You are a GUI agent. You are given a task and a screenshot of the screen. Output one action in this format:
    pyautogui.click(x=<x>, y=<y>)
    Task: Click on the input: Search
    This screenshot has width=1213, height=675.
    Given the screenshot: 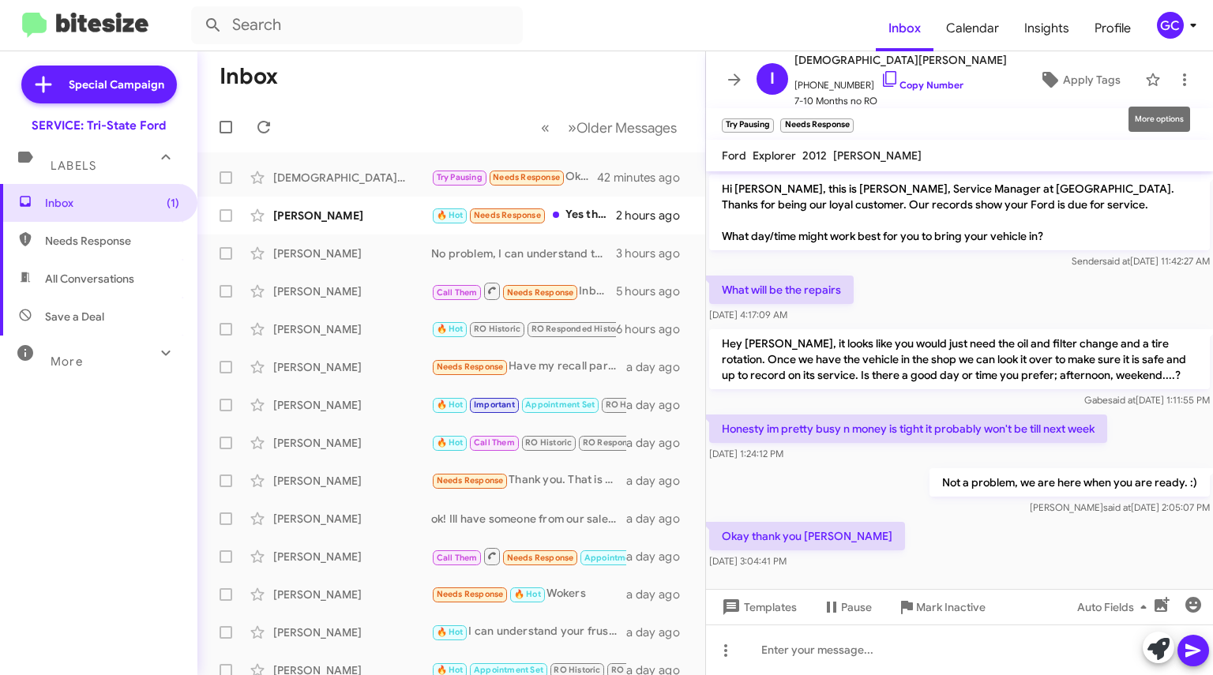 What is the action you would take?
    pyautogui.click(x=357, y=25)
    